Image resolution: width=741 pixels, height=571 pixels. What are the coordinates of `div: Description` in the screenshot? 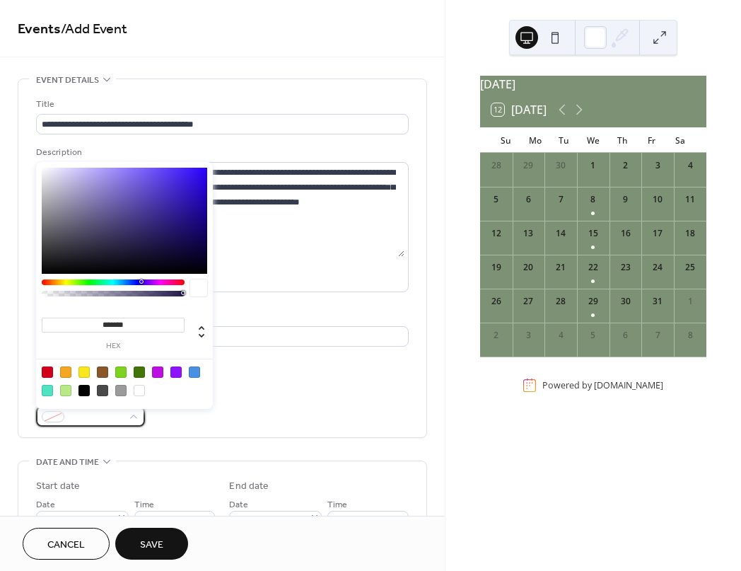 It's located at (221, 152).